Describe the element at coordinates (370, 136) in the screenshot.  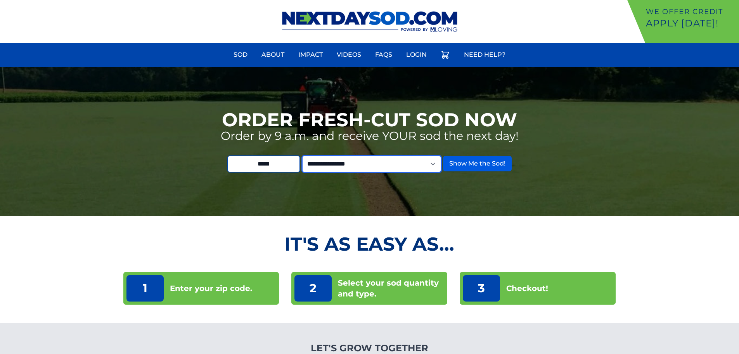
I see `p: Order by 9 a.m. and receive YOUR sod the next day!` at that location.